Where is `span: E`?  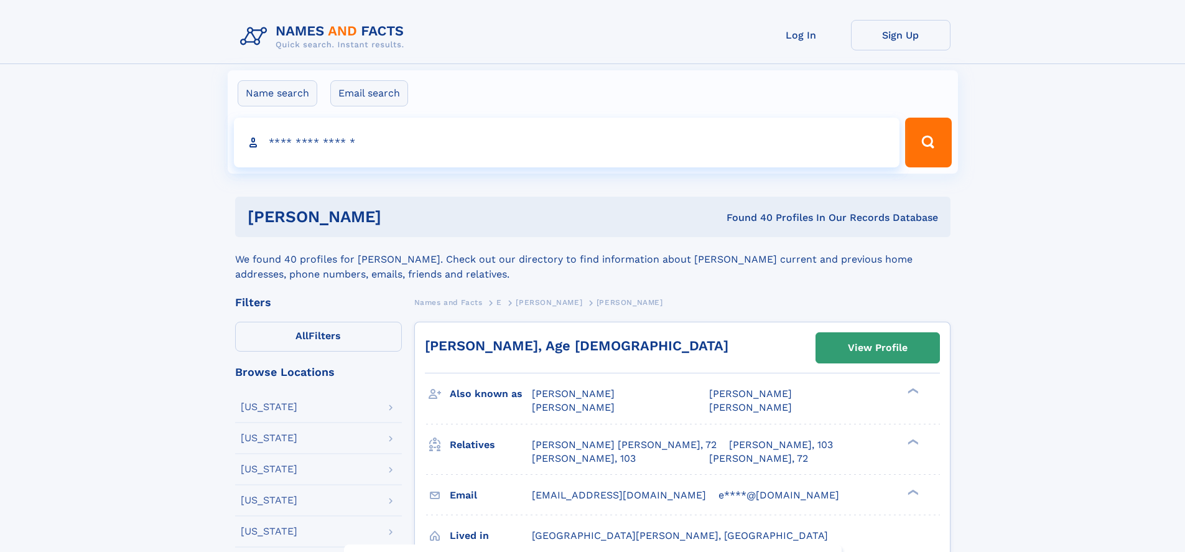 span: E is located at coordinates (499, 302).